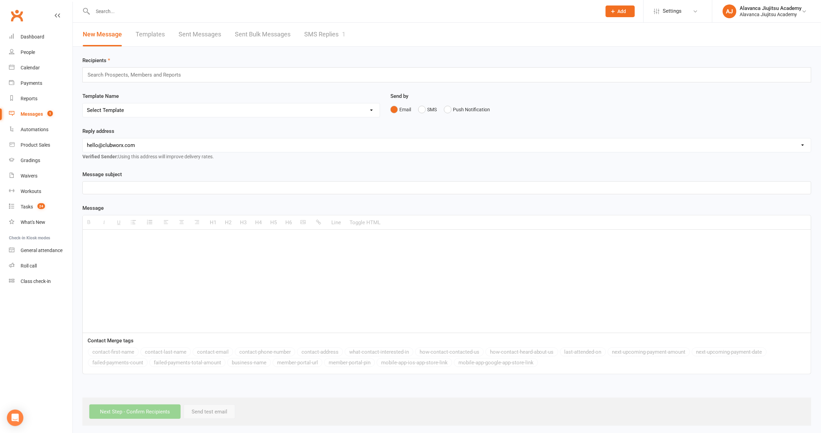 This screenshot has height=433, width=821. What do you see at coordinates (30, 68) in the screenshot?
I see `div: Calendar` at bounding box center [30, 68].